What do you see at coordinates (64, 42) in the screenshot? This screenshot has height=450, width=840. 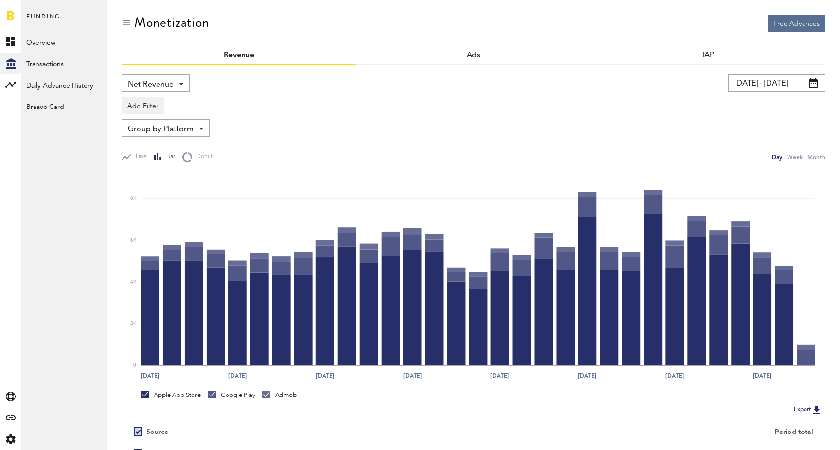 I see `a: Overview` at bounding box center [64, 42].